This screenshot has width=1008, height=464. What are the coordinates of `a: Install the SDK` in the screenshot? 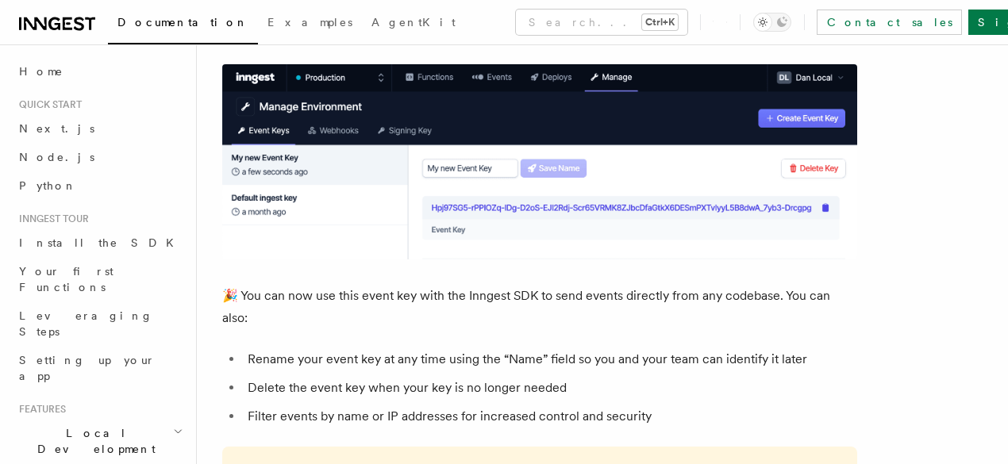 It's located at (99, 243).